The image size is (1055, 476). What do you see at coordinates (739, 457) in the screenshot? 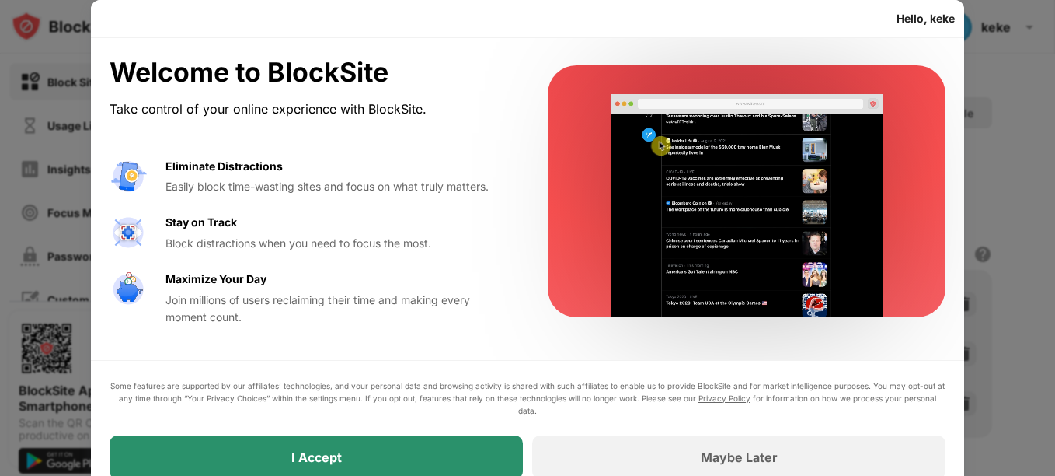
I see `div: Maybe Later` at bounding box center [739, 457].